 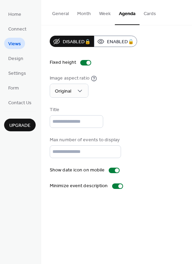 I want to click on span: Settings, so click(x=17, y=73).